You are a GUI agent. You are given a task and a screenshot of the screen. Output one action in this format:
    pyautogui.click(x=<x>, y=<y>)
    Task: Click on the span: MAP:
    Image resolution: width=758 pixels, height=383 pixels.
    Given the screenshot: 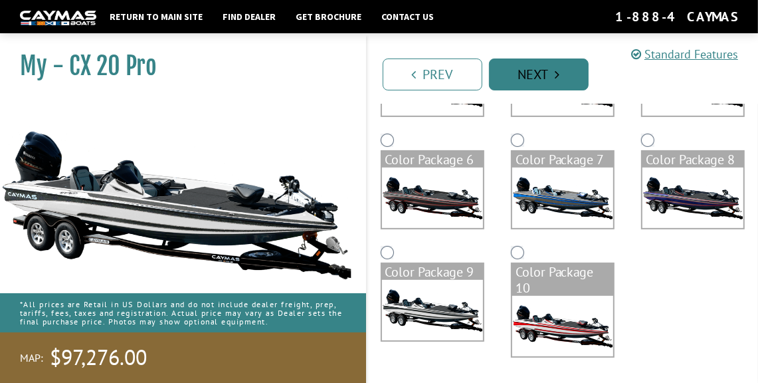 What is the action you would take?
    pyautogui.click(x=31, y=357)
    